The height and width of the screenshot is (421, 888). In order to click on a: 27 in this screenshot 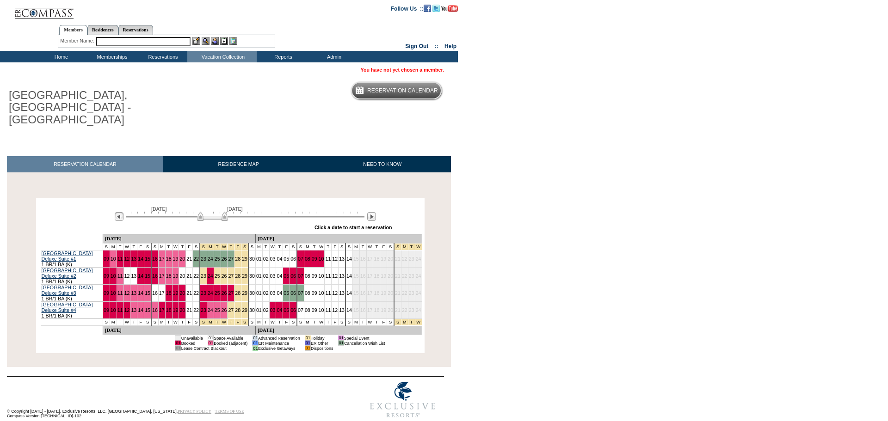, I will do `click(231, 259)`.